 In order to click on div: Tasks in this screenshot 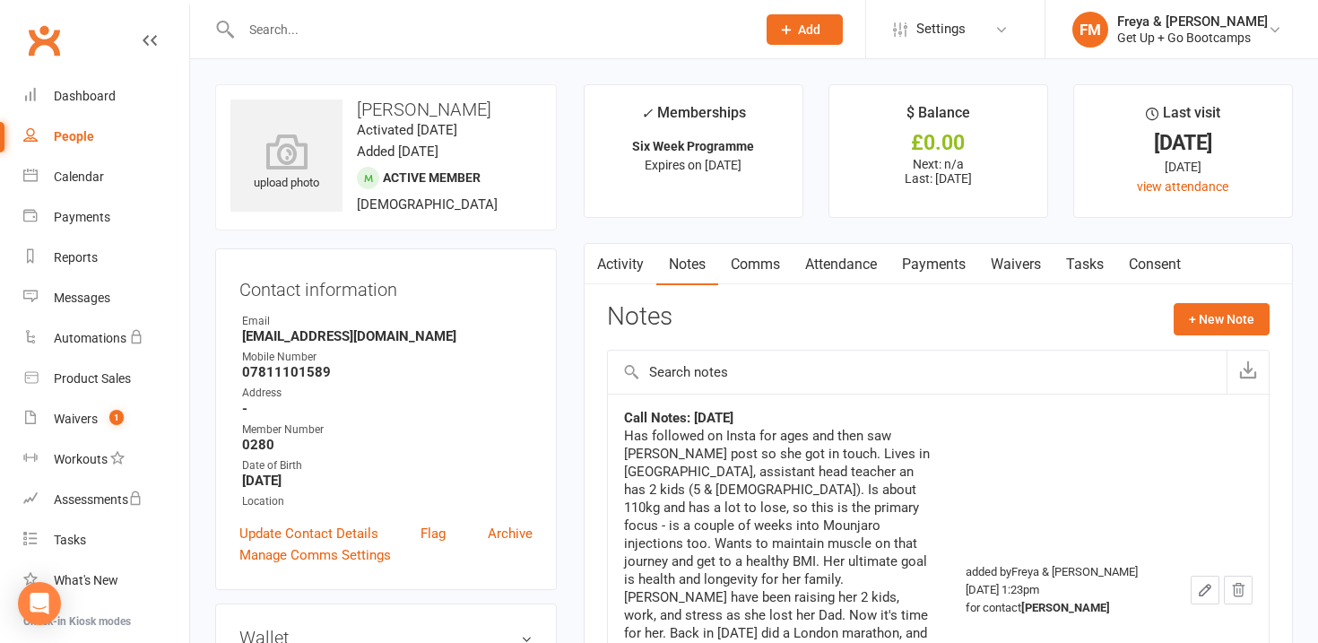, I will do `click(70, 540)`.